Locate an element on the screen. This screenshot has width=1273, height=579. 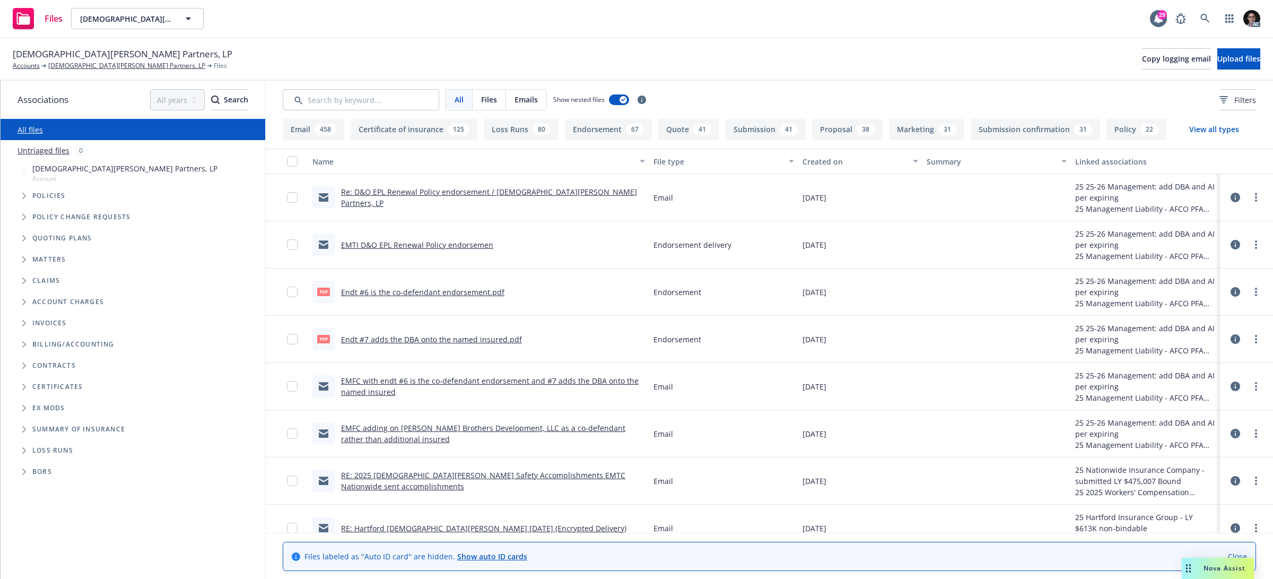
span: Show nested files is located at coordinates (579, 99).